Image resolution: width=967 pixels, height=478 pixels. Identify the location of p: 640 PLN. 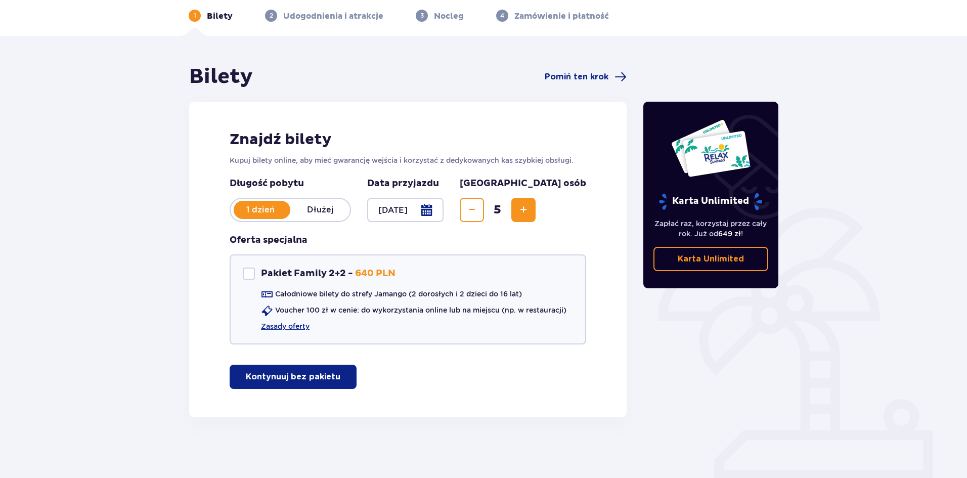
(375, 274).